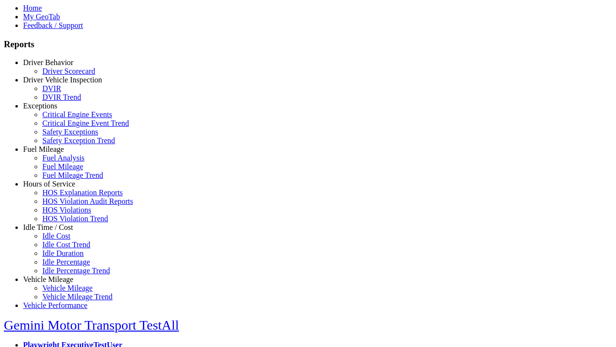 Image resolution: width=616 pixels, height=347 pixels. Describe the element at coordinates (77, 114) in the screenshot. I see `a: Critical Engine Events` at that location.